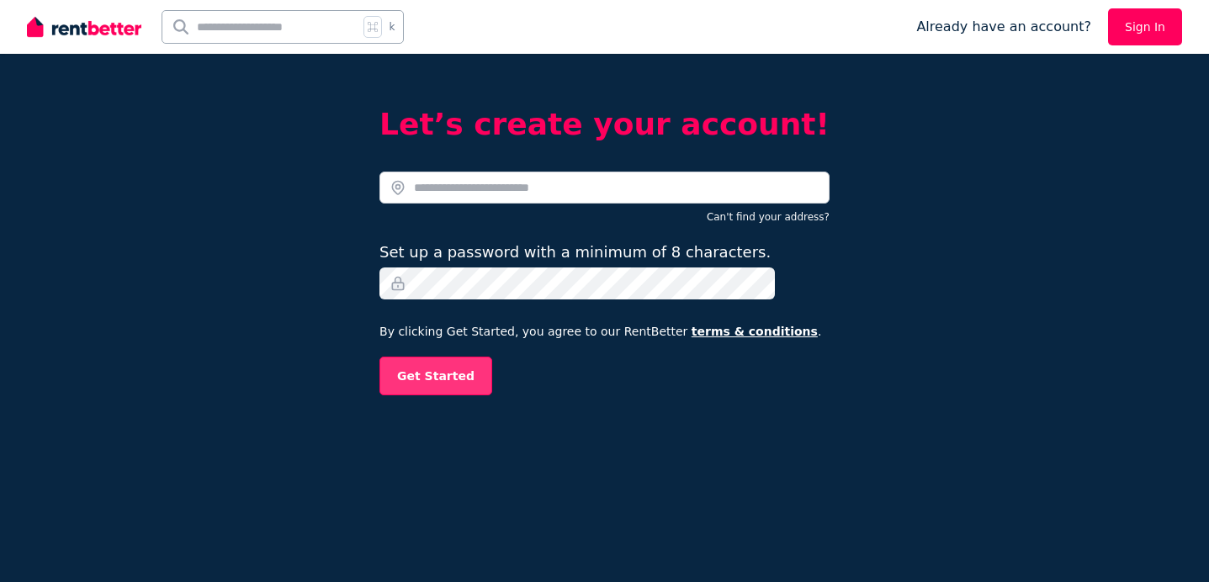 The height and width of the screenshot is (582, 1209). Describe the element at coordinates (391, 27) in the screenshot. I see `span: k` at that location.